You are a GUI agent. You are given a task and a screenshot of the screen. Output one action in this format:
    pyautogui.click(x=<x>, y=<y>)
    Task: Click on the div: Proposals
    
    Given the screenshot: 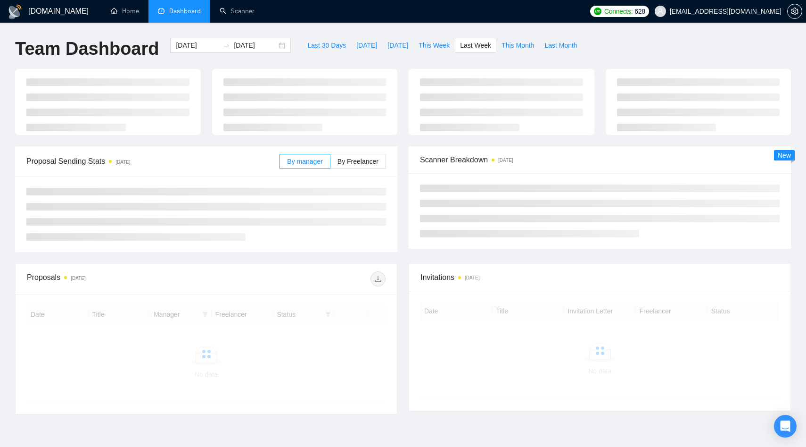 What is the action you would take?
    pyautogui.click(x=116, y=279)
    